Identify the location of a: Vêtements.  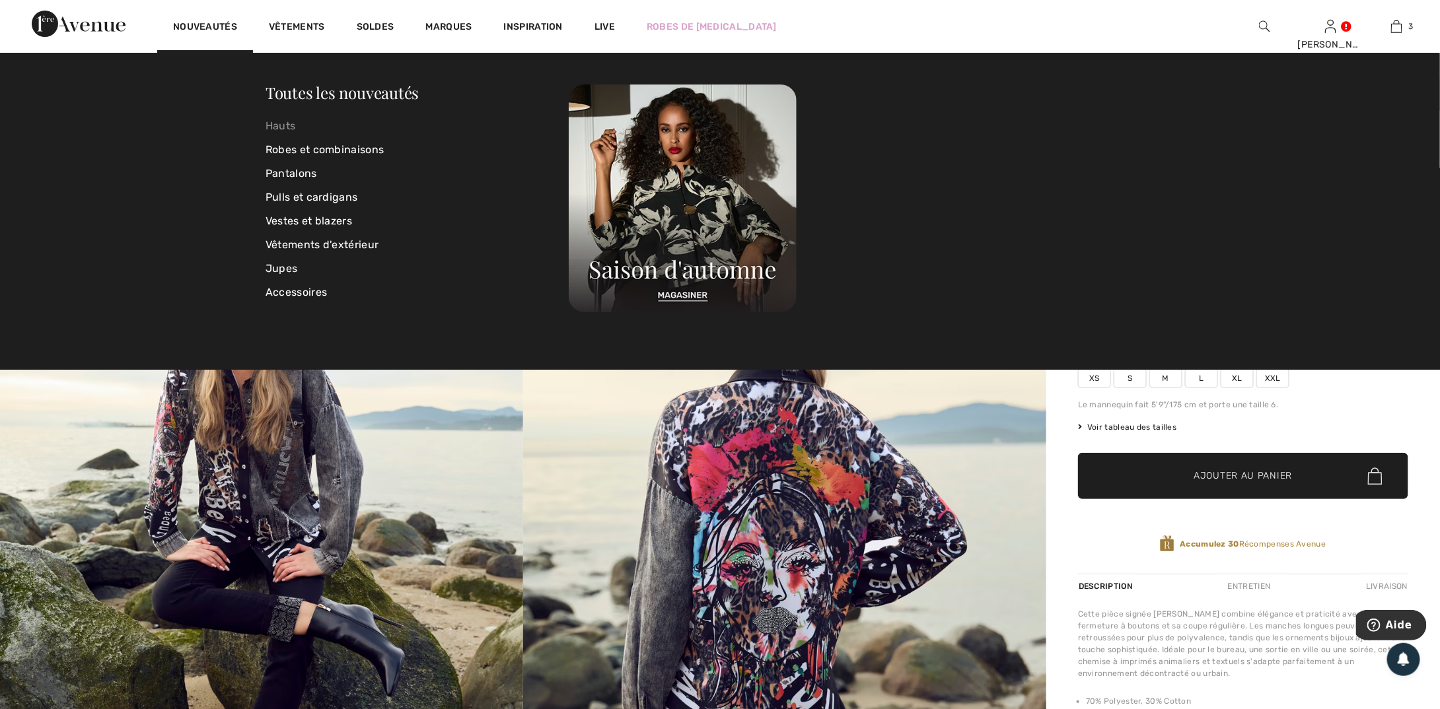
(297, 28).